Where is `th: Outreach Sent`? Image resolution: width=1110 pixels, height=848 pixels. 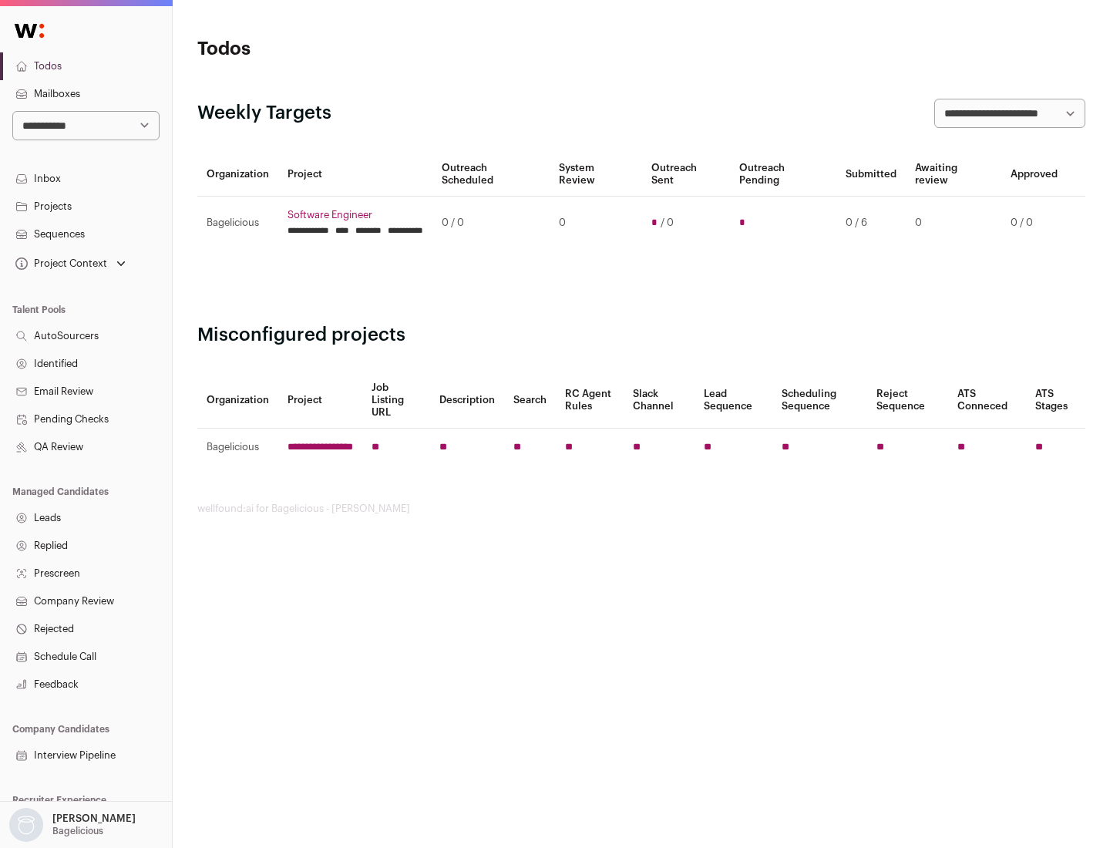
th: Outreach Sent is located at coordinates (686, 174).